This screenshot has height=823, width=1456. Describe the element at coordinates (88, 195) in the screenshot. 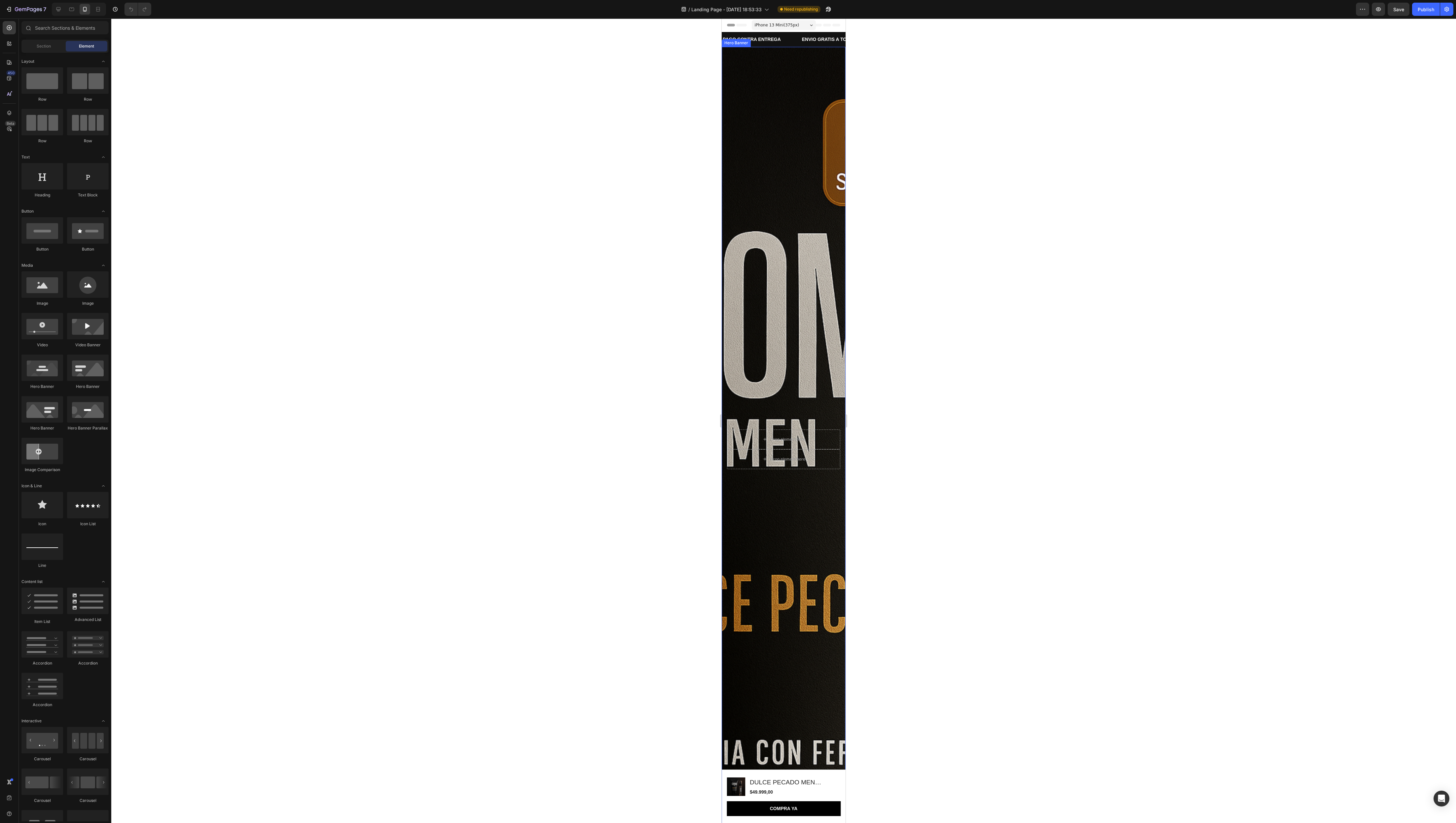

I see `div: Text Block` at that location.